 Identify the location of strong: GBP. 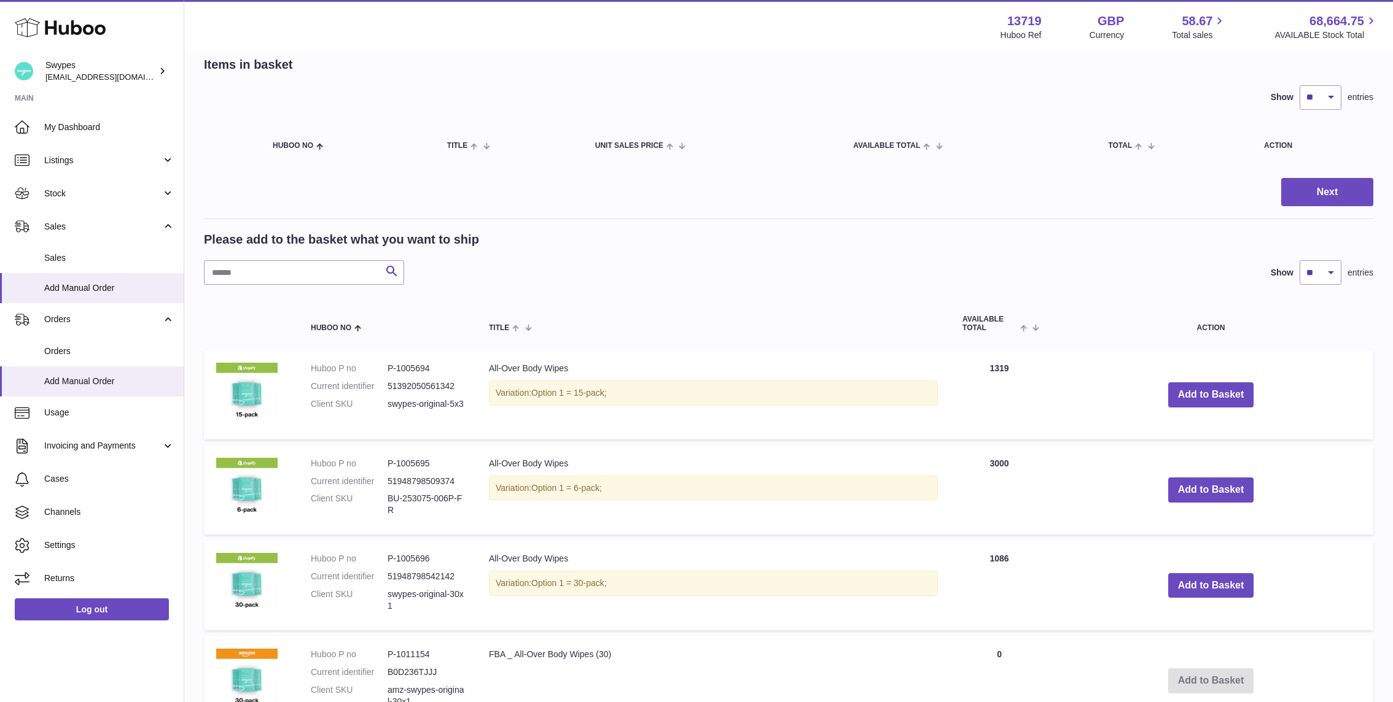
(1110, 21).